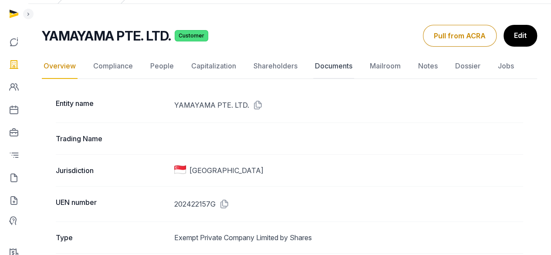  Describe the element at coordinates (213, 66) in the screenshot. I see `a: Capitalization` at that location.